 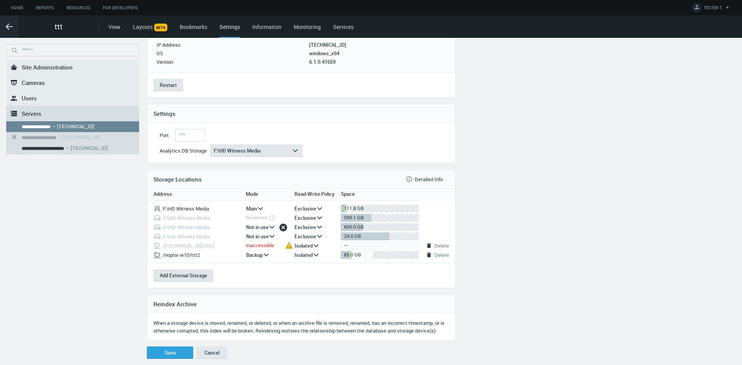 What do you see at coordinates (377, 195) in the screenshot?
I see `th: Space` at bounding box center [377, 195].